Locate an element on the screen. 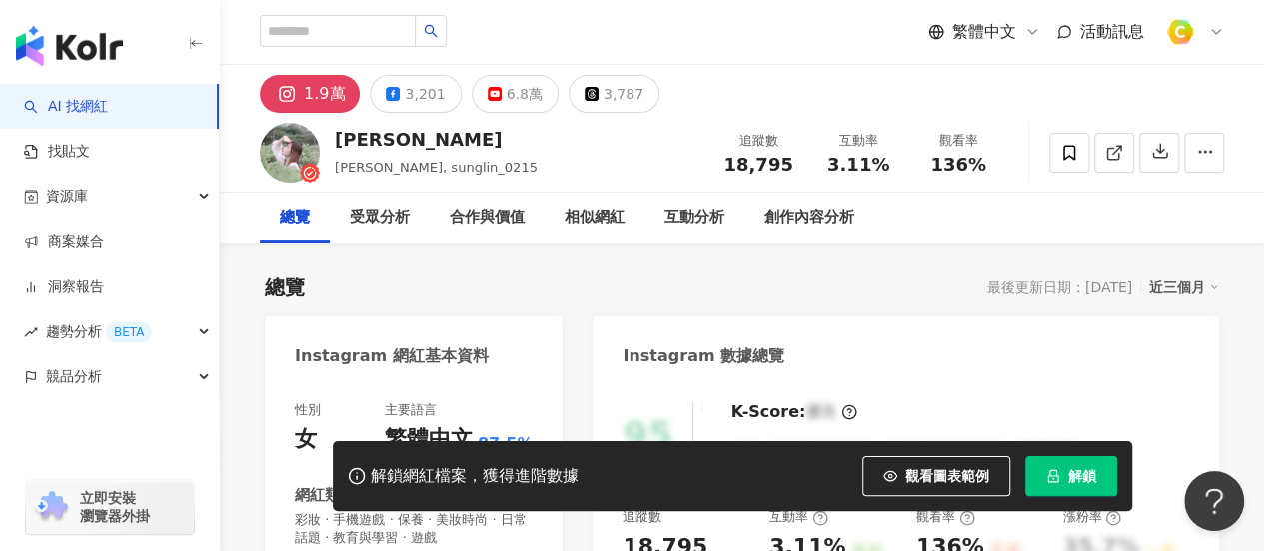 This screenshot has height=551, width=1264. div: 6.8萬 is located at coordinates (525, 94).